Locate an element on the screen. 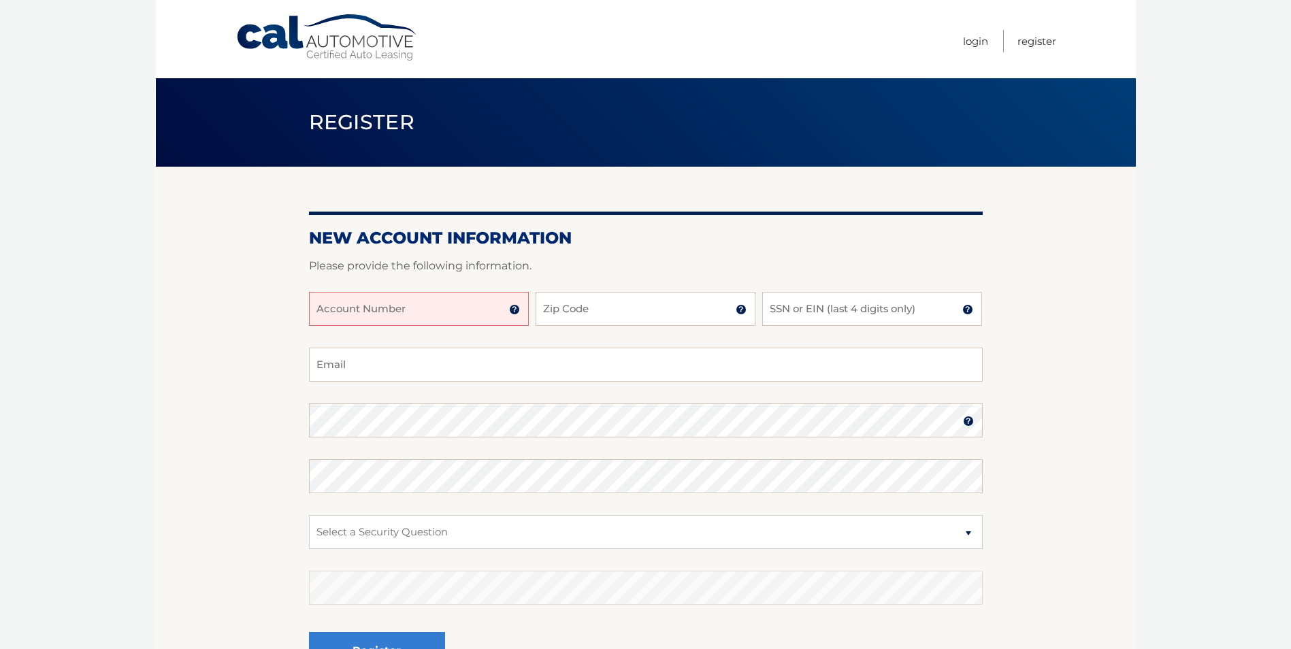 The image size is (1291, 649). a: Register is located at coordinates (1037, 41).